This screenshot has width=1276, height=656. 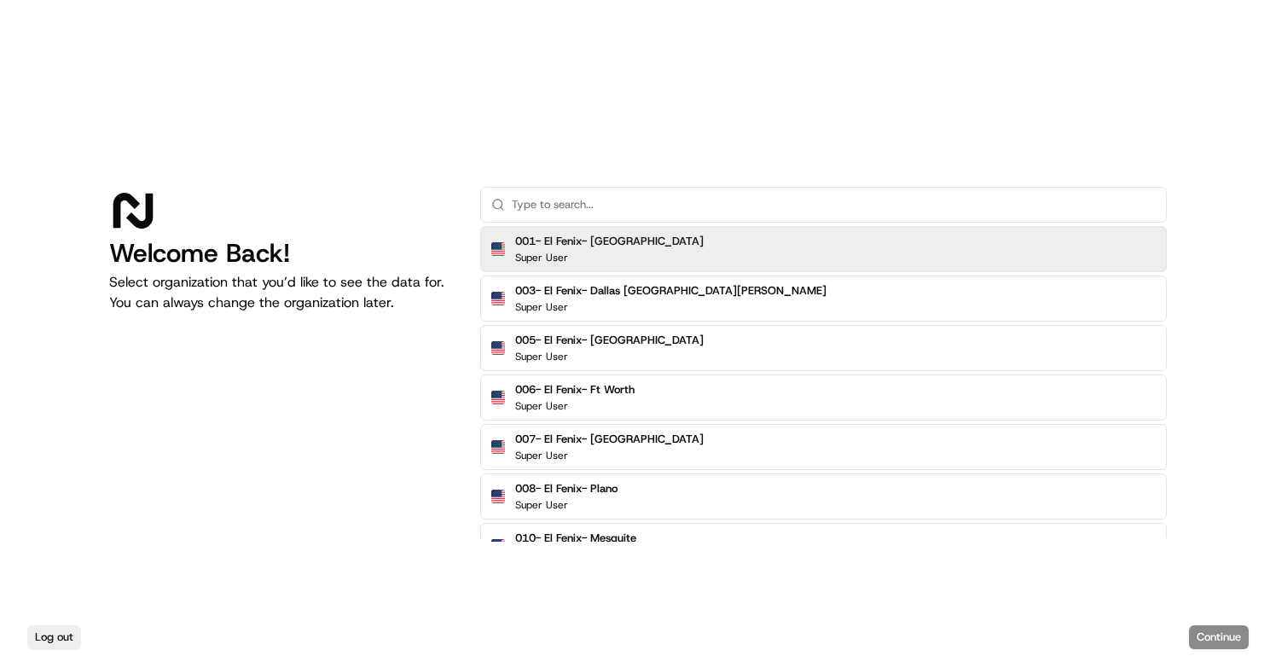 I want to click on h2: 010- El Fenix- Mesquite, so click(x=576, y=538).